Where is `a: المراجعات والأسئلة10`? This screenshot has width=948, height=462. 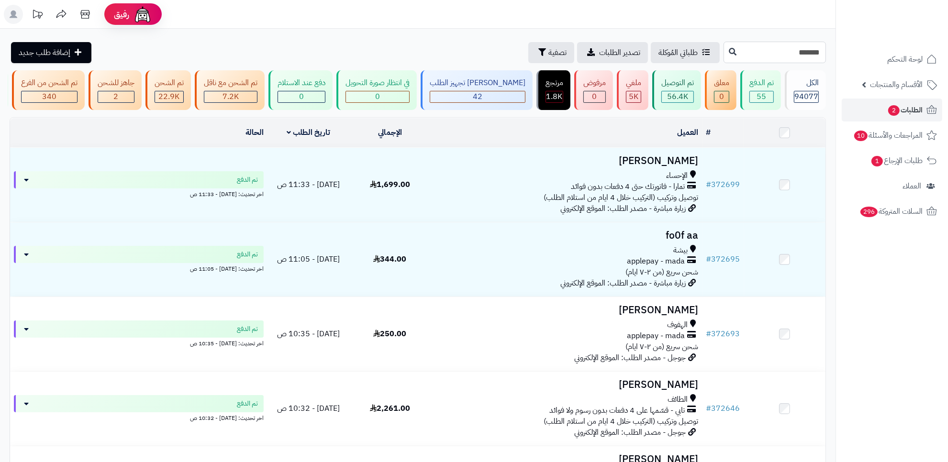
a: المراجعات والأسئلة10 is located at coordinates (892, 135).